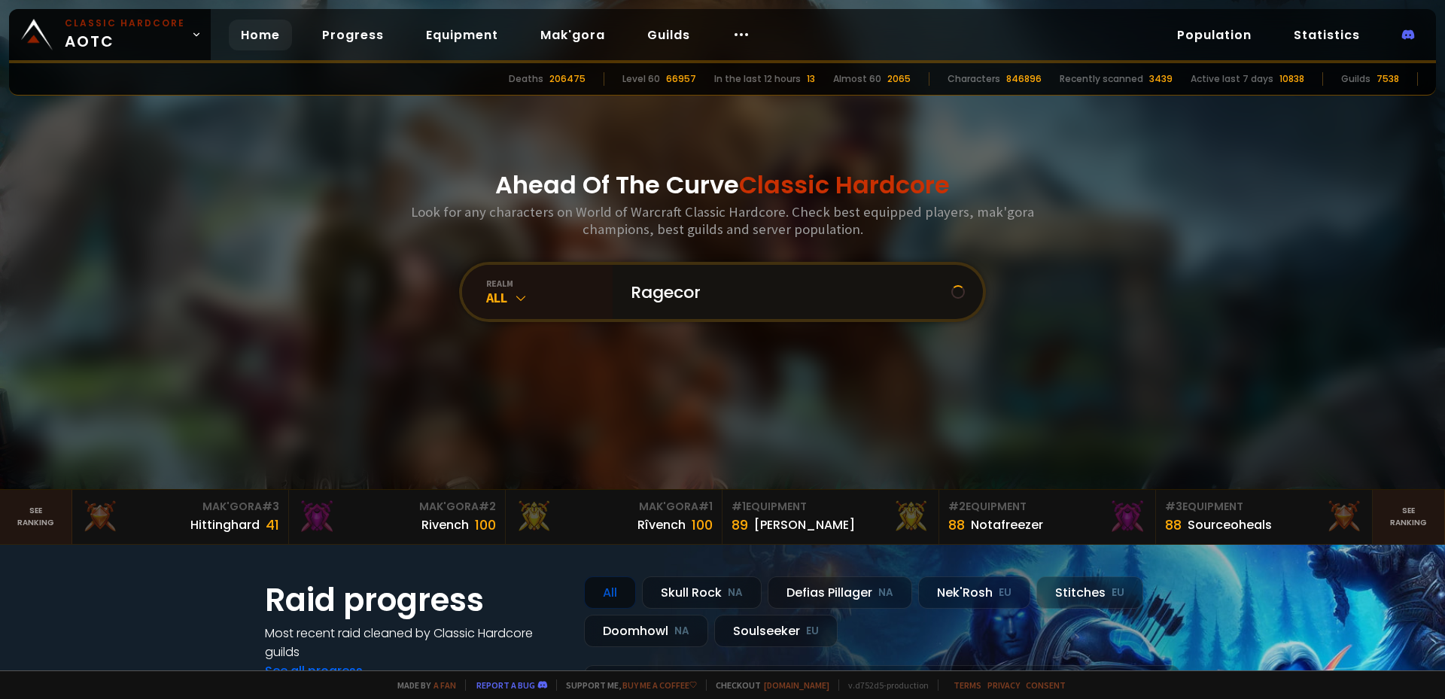  Describe the element at coordinates (397, 517) in the screenshot. I see `a: Mak'Gora#2Rivench100` at that location.